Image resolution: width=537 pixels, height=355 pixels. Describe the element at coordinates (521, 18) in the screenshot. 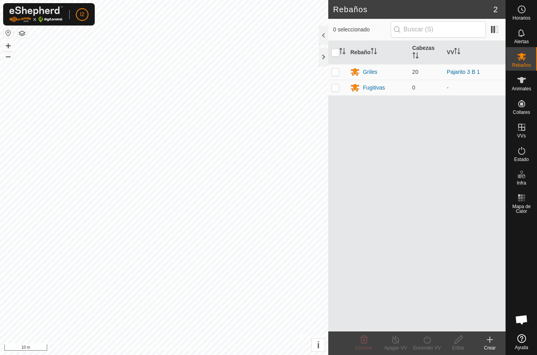

I see `span: Horarios` at that location.